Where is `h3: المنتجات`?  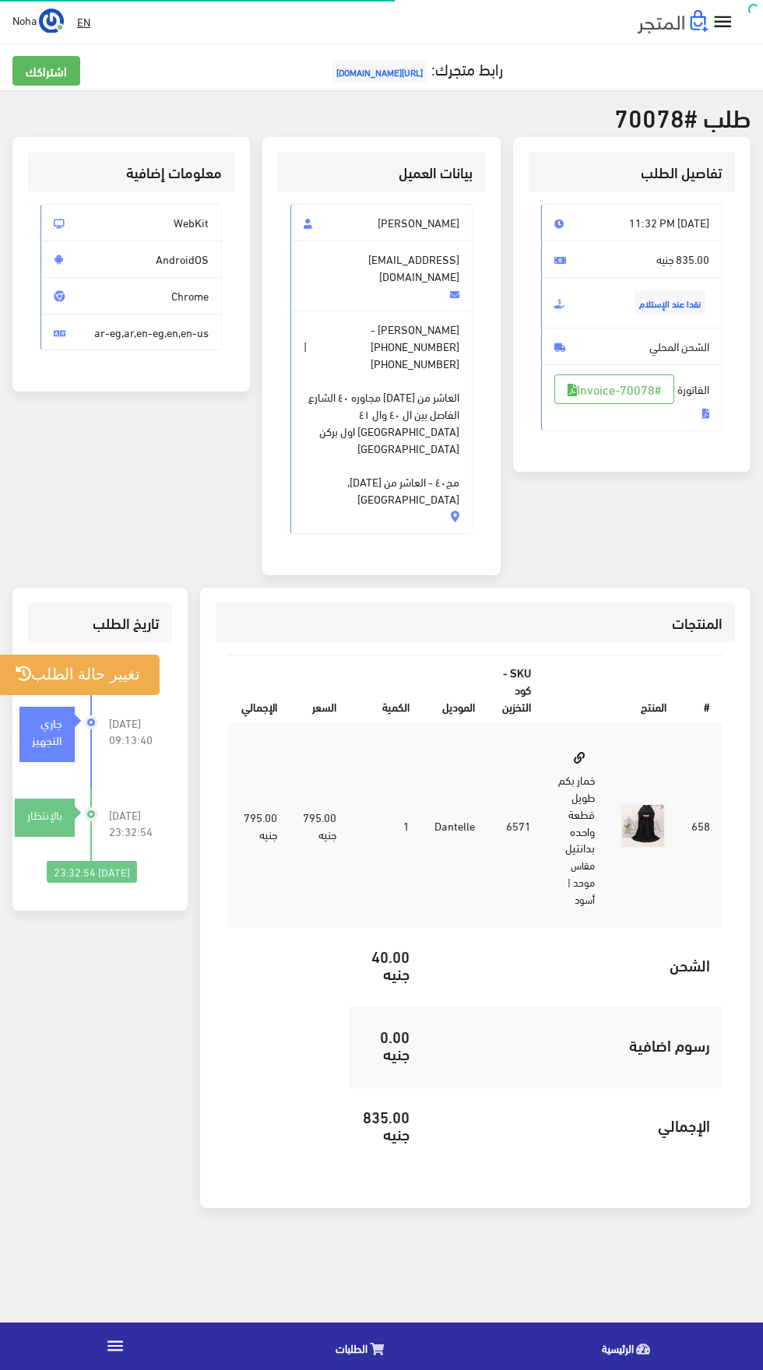 h3: المنتجات is located at coordinates (475, 623).